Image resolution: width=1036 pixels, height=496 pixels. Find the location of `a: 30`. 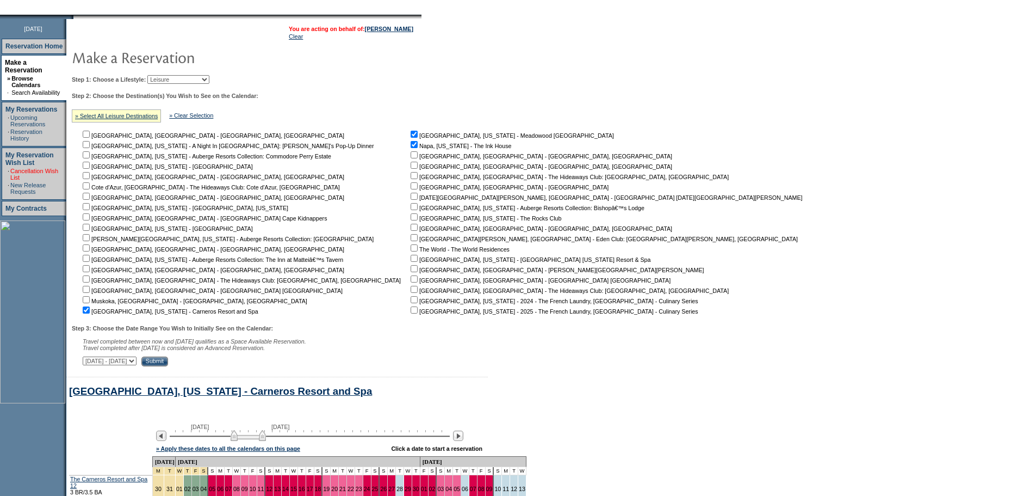

a: 30 is located at coordinates (416, 488).